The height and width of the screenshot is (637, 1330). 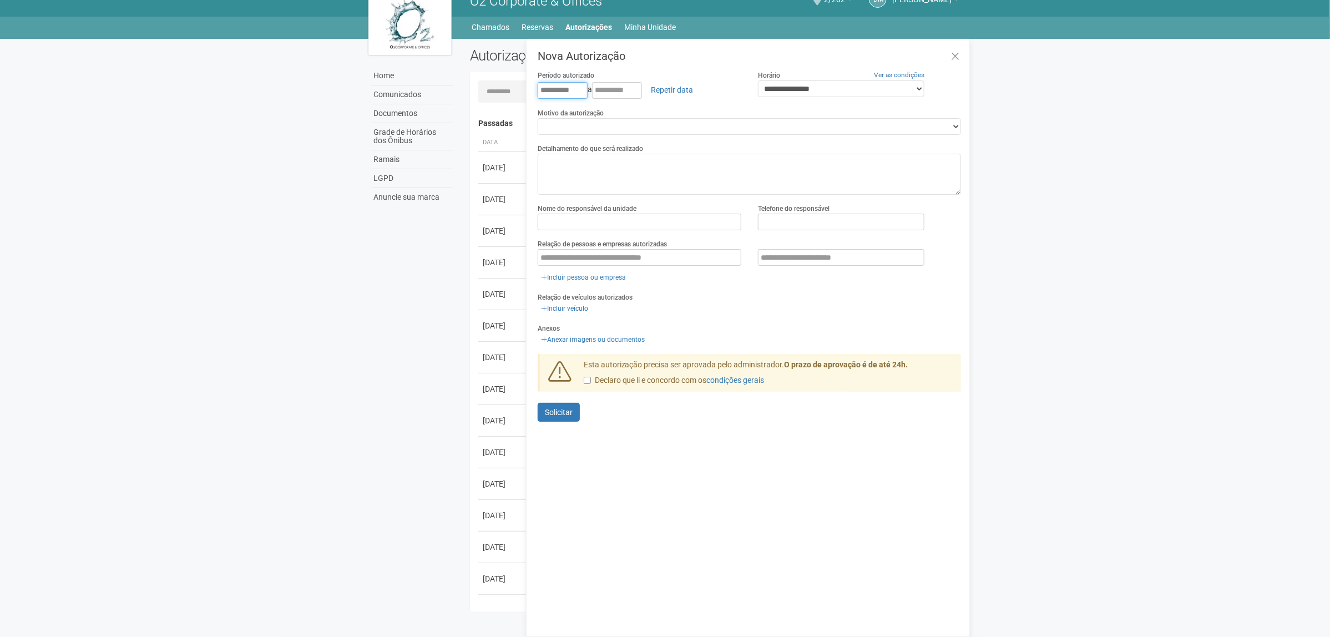 I want to click on div: Esta autorização precisa ser aprovada pelo administrador., so click(x=768, y=376).